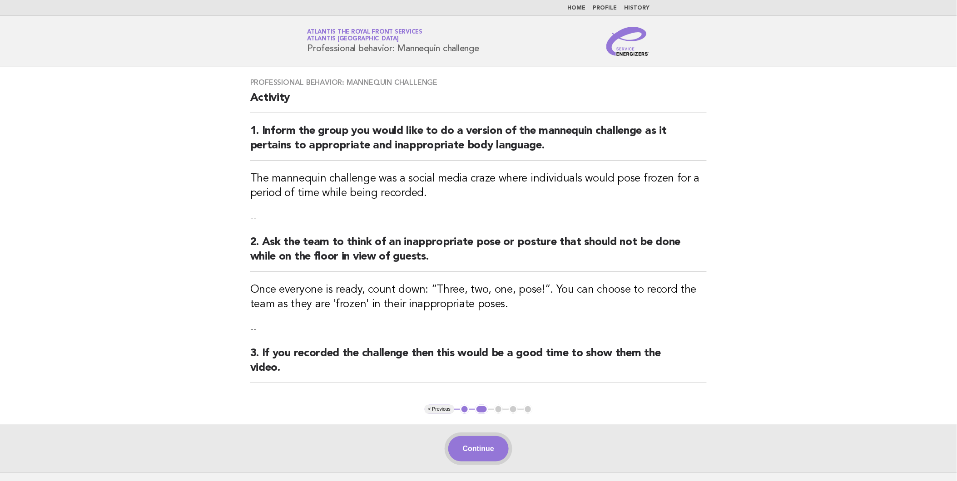 Image resolution: width=957 pixels, height=481 pixels. I want to click on img: Service Energizers, so click(628, 41).